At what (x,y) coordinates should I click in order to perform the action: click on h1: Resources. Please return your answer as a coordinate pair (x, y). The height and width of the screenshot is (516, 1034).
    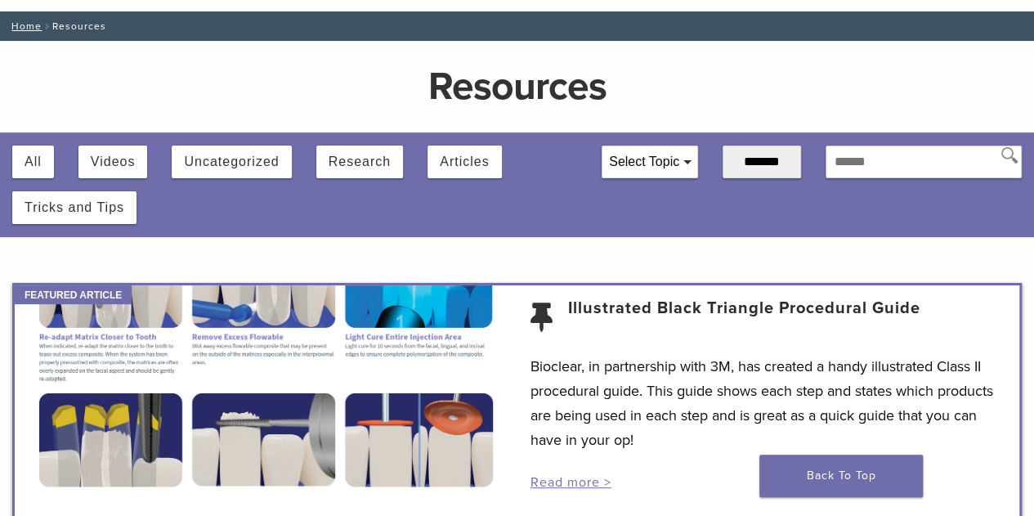
    Looking at the image, I should click on (517, 87).